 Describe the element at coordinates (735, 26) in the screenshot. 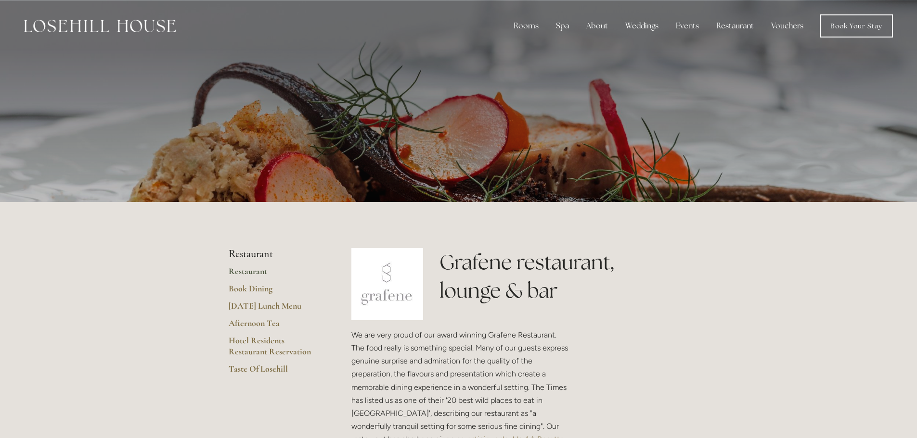

I see `div: Restaurant` at that location.